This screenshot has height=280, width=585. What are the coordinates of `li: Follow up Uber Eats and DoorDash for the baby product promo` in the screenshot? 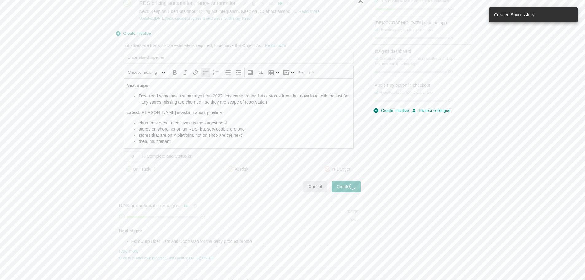 It's located at (233, 241).